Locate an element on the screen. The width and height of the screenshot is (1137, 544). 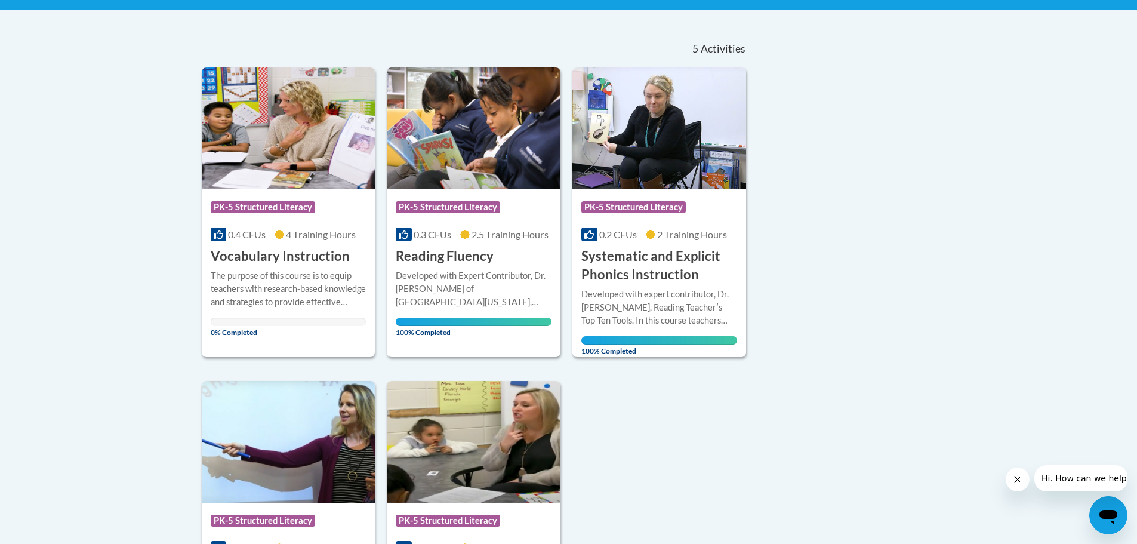
span: 2 Training Hours is located at coordinates (692, 234).